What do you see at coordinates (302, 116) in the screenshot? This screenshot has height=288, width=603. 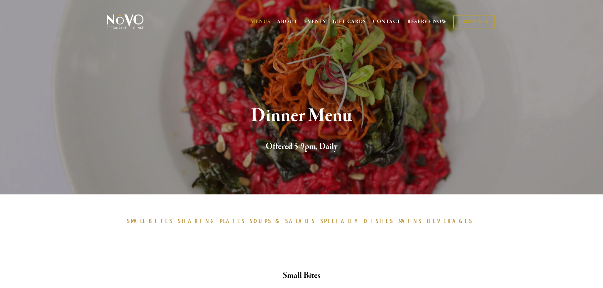 I see `h1: Dinner Menu` at bounding box center [302, 116].